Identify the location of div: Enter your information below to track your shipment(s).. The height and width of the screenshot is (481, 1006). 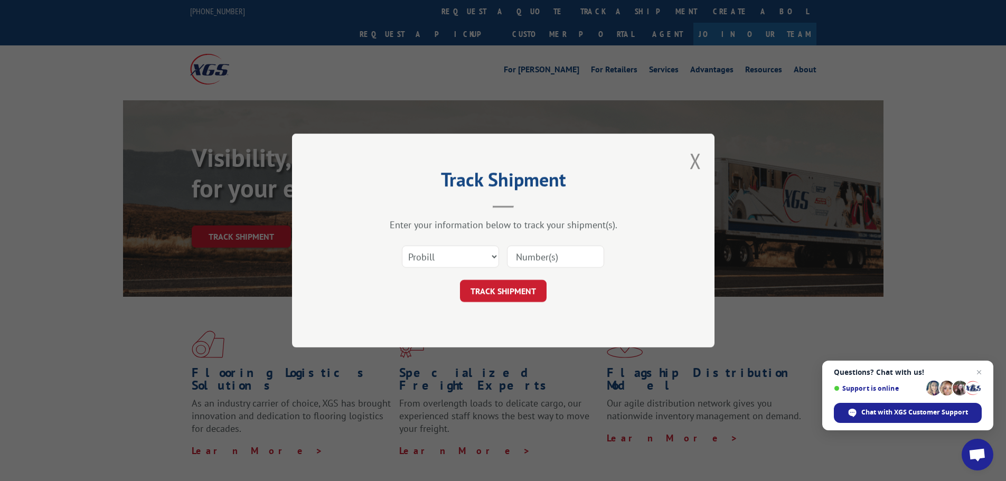
(503, 224).